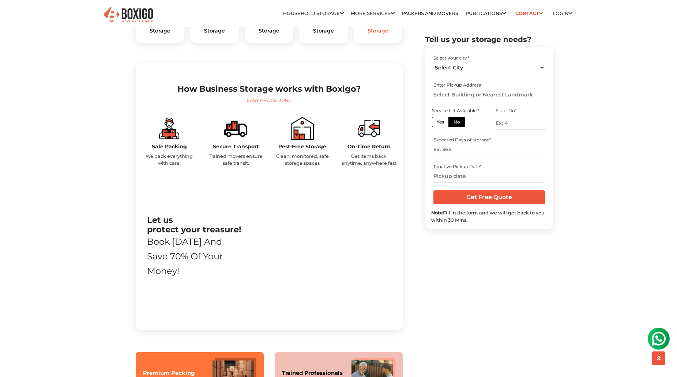 The width and height of the screenshot is (677, 377). I want to click on div: Select your city, so click(489, 58).